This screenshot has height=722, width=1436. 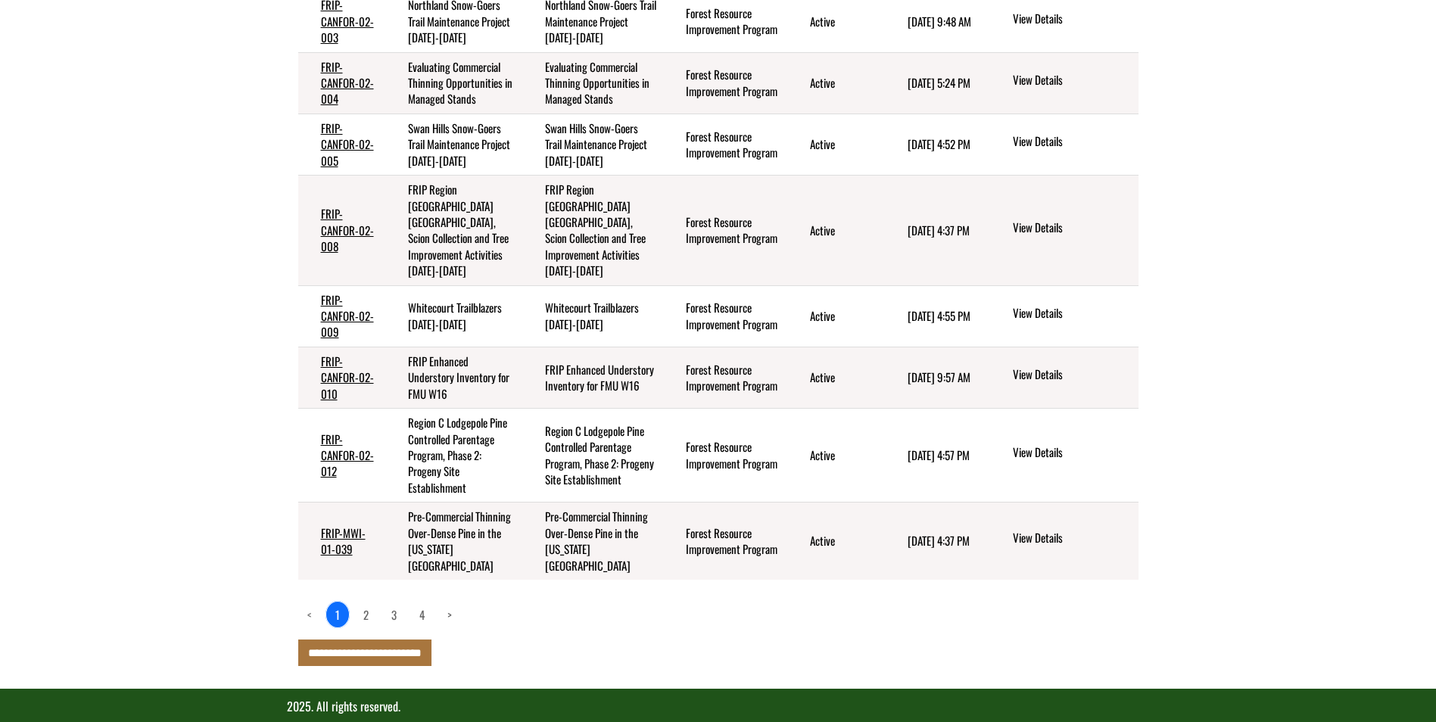 What do you see at coordinates (341, 316) in the screenshot?
I see `td: FRIP-CANFOR-02-009` at bounding box center [341, 316].